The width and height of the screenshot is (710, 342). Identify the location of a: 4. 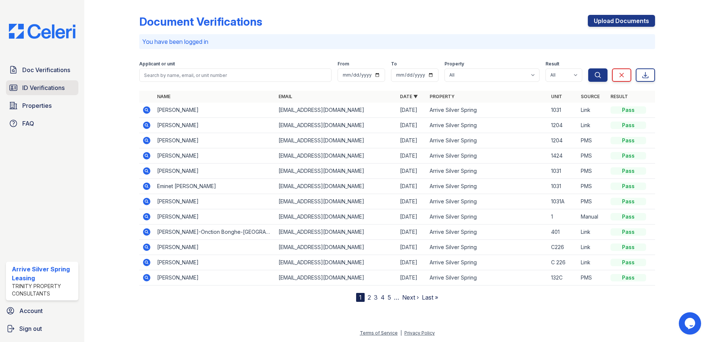
(383, 297).